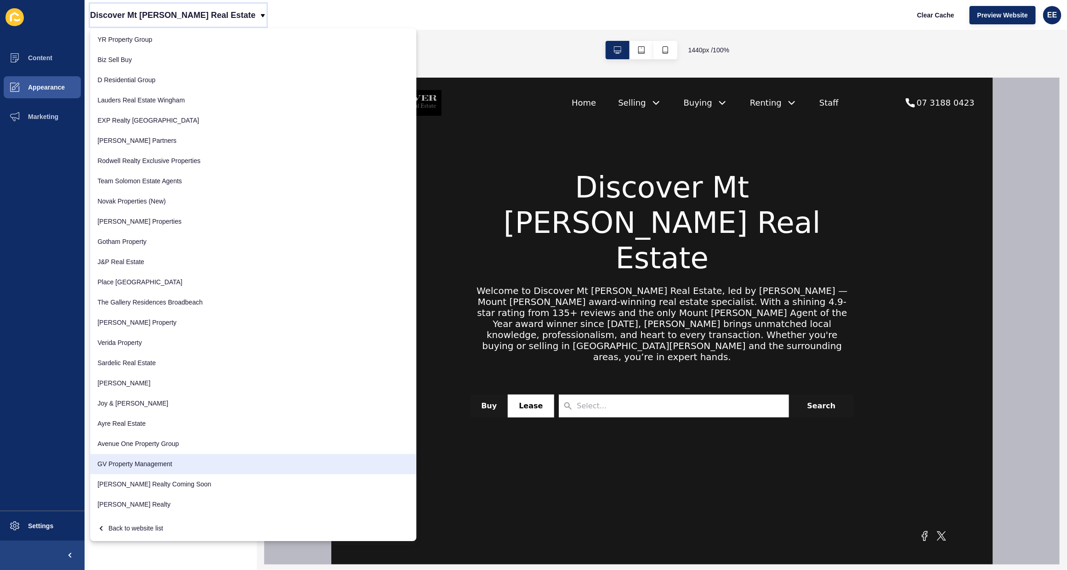  Describe the element at coordinates (253, 464) in the screenshot. I see `a: GV Property Management` at that location.